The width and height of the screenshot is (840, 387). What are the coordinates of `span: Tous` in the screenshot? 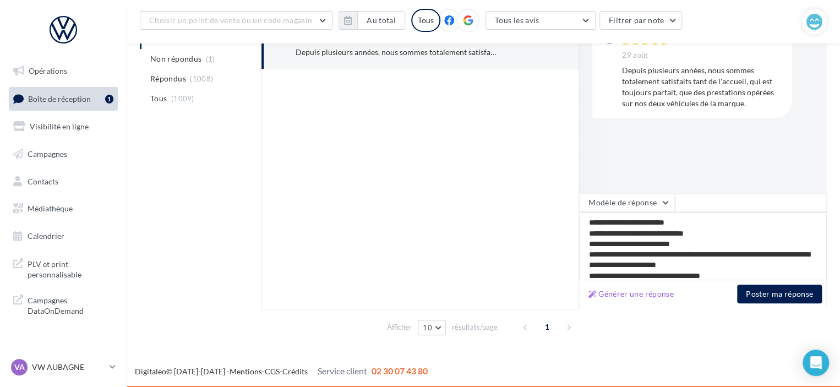 It's located at (159, 99).